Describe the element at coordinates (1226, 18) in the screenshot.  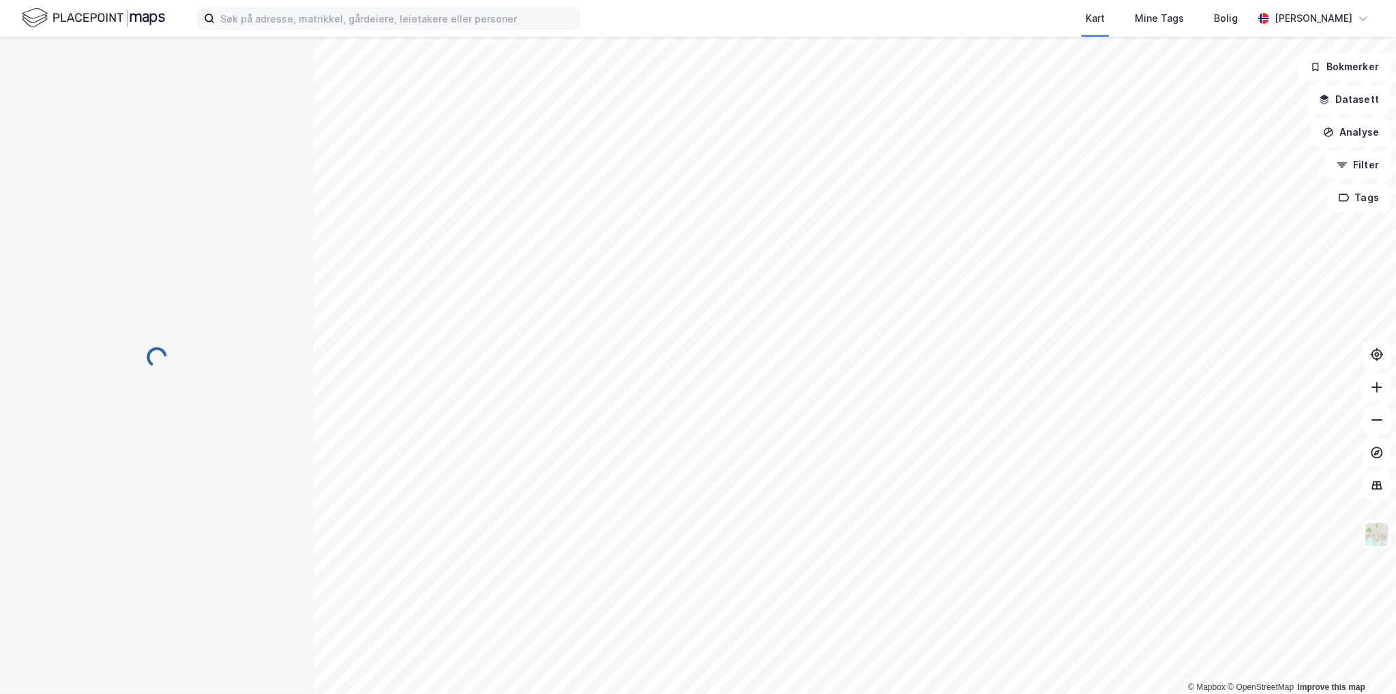
I see `div: Bolig` at that location.